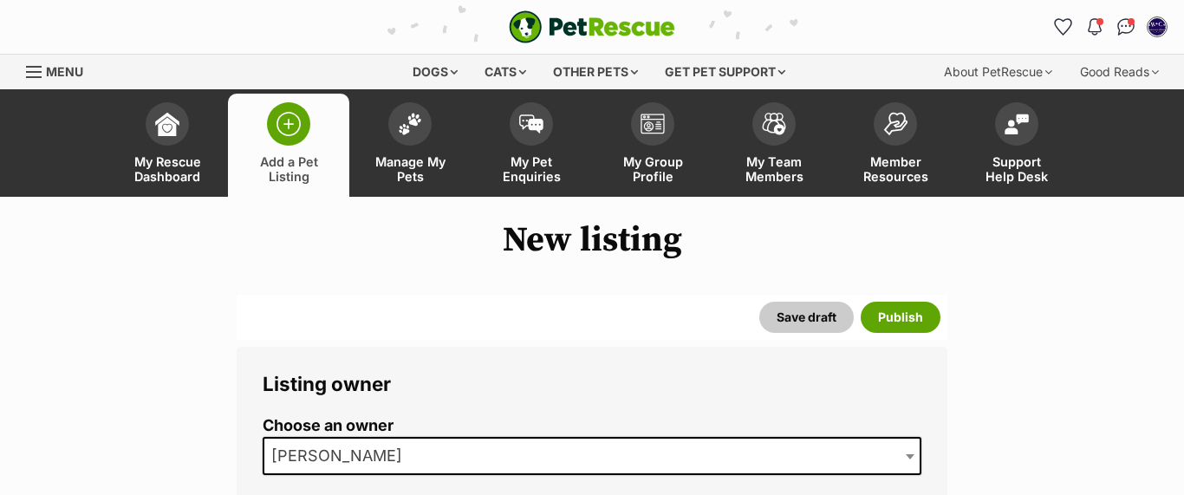 The image size is (1184, 495). I want to click on button: Notifications, so click(1094, 27).